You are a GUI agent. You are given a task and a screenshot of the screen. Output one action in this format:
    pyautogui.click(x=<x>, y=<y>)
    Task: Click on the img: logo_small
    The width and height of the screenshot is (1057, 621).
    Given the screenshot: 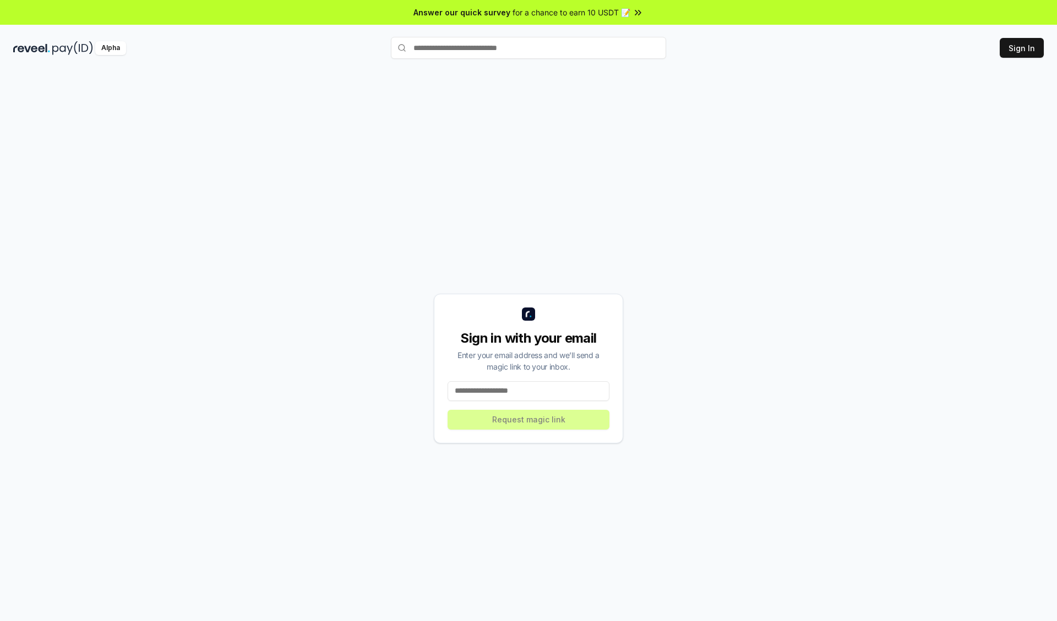 What is the action you would take?
    pyautogui.click(x=528, y=314)
    